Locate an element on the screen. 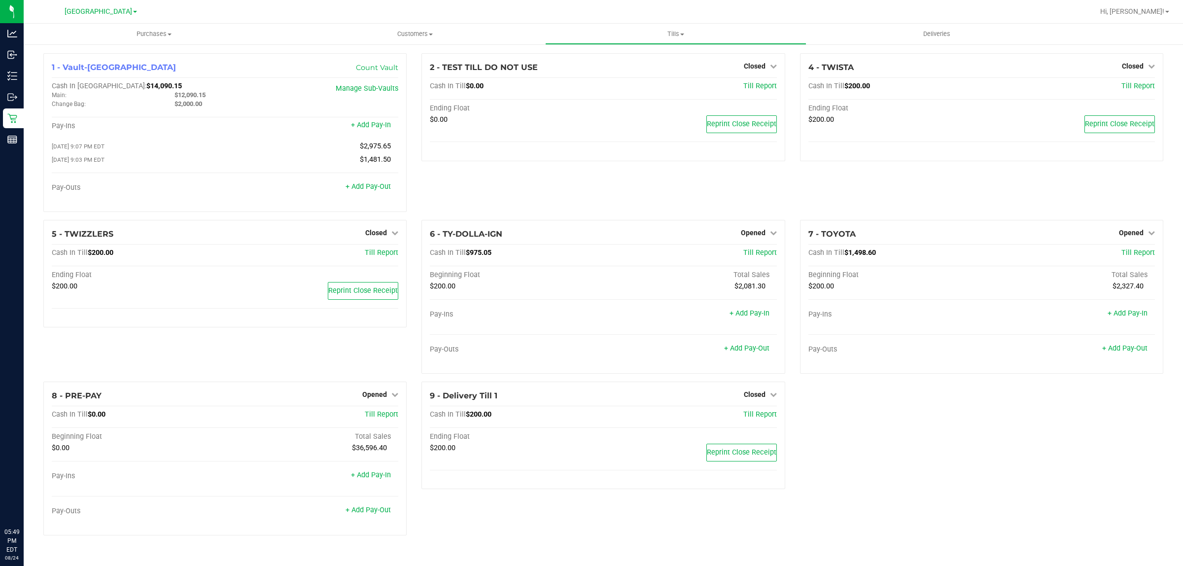  span: $975.05 is located at coordinates (479, 252).